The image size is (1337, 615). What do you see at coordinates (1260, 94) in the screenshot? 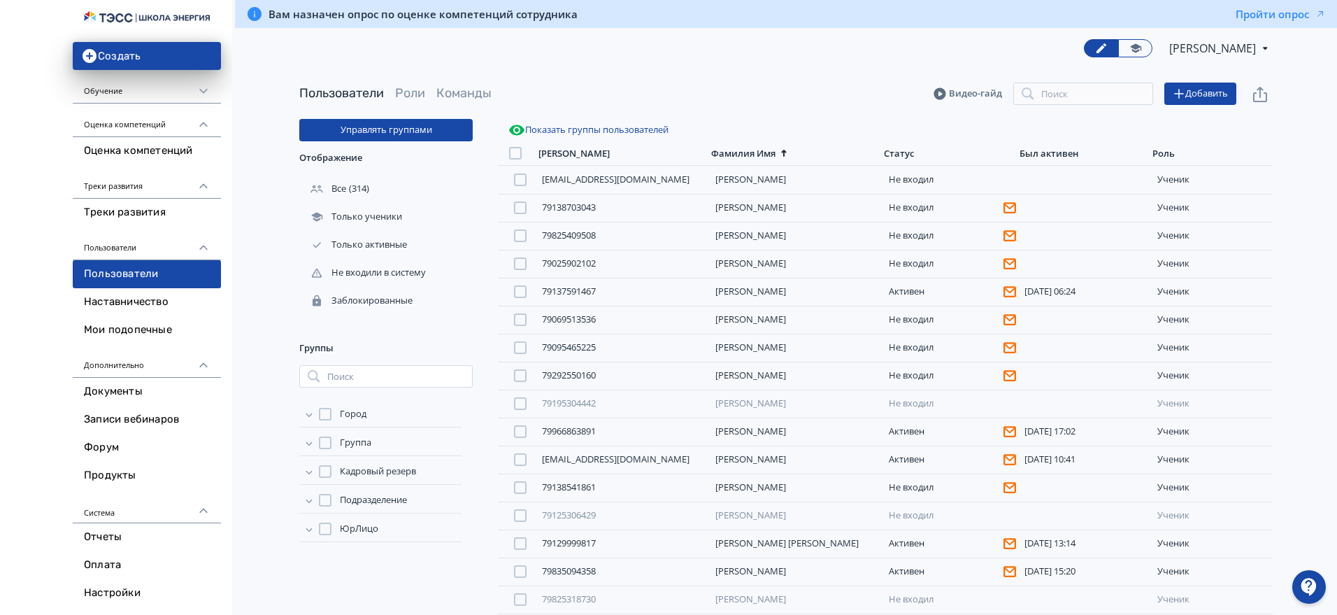
I see `svg: Экспорт пользователей файлом` at bounding box center [1260, 94].